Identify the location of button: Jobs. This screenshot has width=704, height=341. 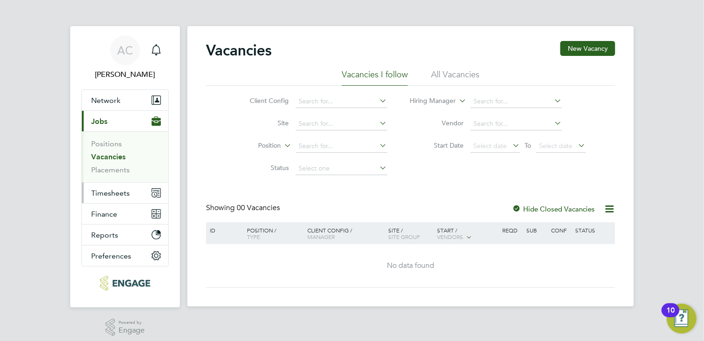
(125, 121).